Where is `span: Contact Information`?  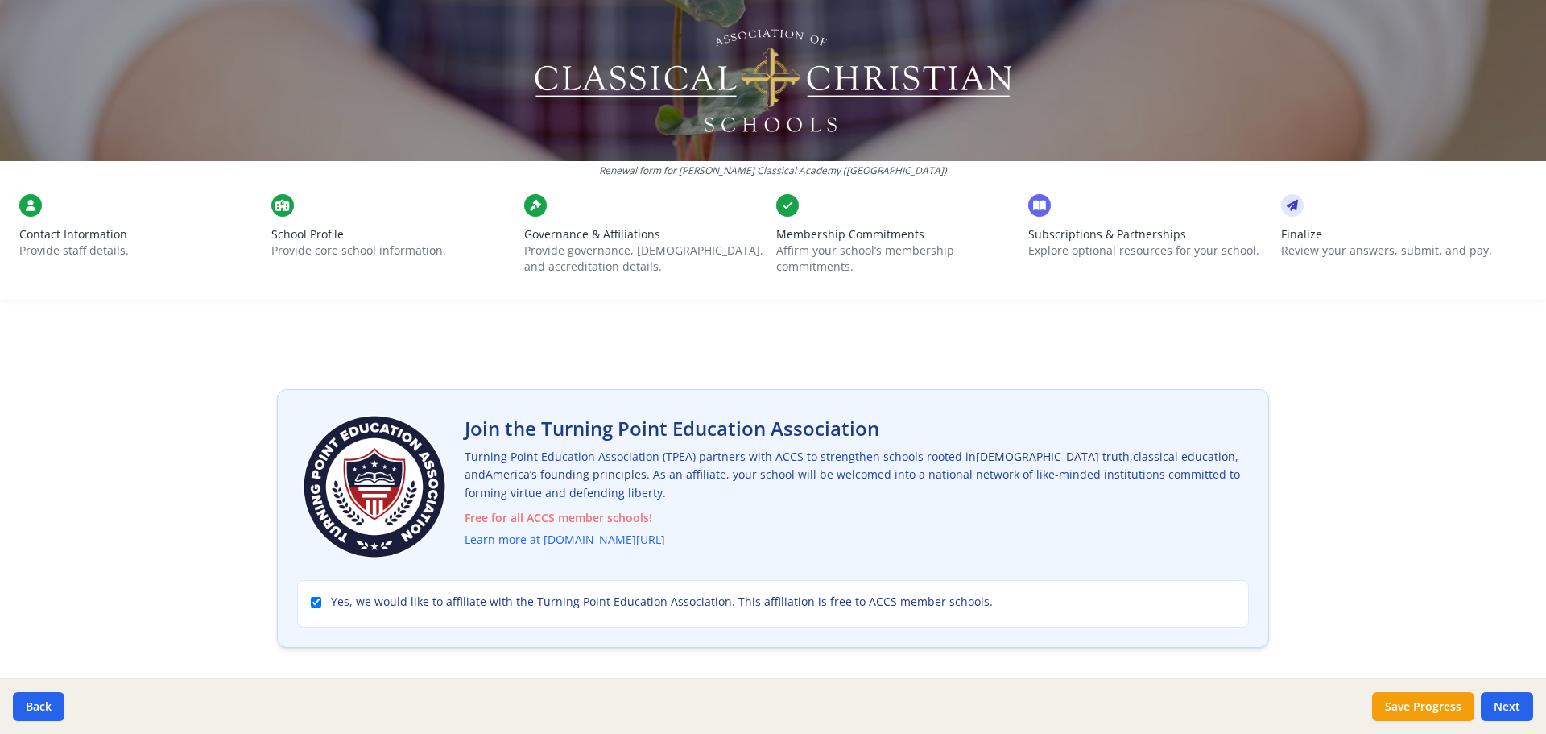 span: Contact Information is located at coordinates (142, 234).